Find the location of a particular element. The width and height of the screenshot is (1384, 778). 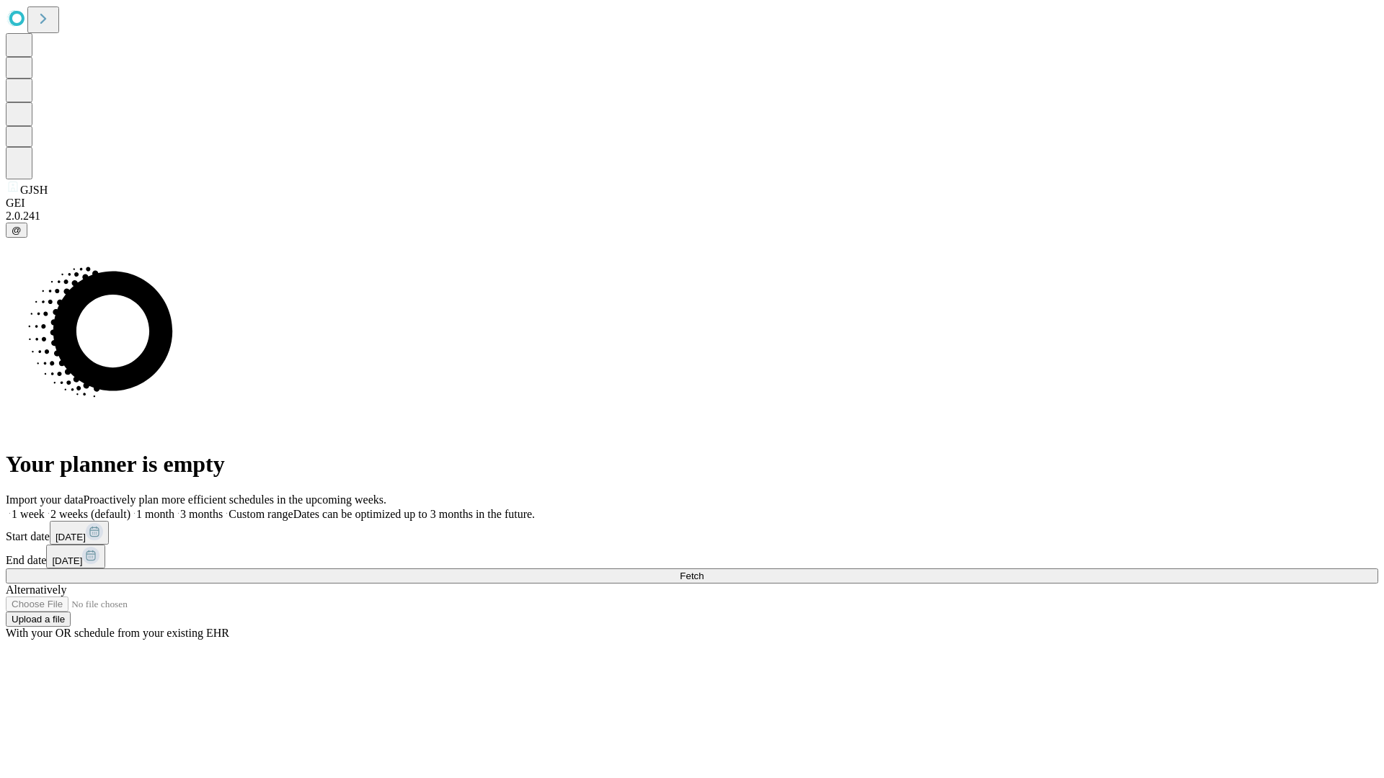

span: 3 months is located at coordinates (201, 514).